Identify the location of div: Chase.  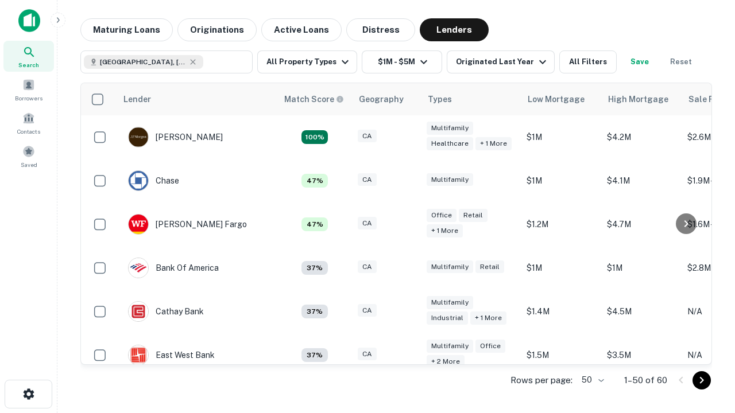
(153, 181).